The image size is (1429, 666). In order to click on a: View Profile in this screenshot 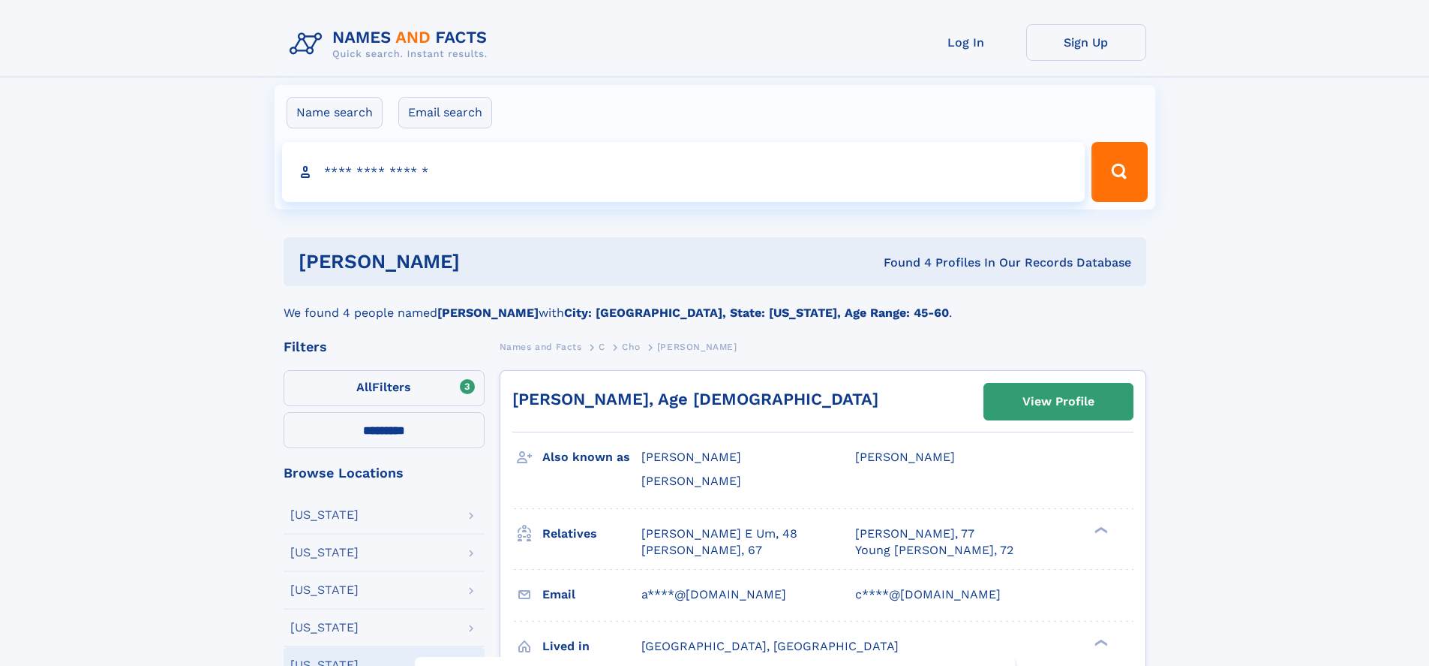, I will do `click(1059, 401)`.